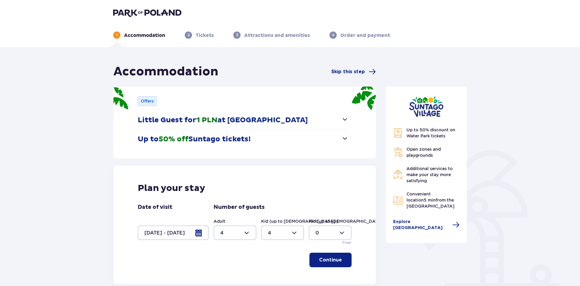 The height and width of the screenshot is (286, 580). I want to click on span: 1 PLN, so click(207, 120).